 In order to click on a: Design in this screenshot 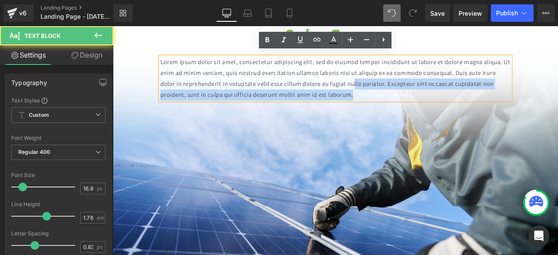, I will do `click(87, 55)`.